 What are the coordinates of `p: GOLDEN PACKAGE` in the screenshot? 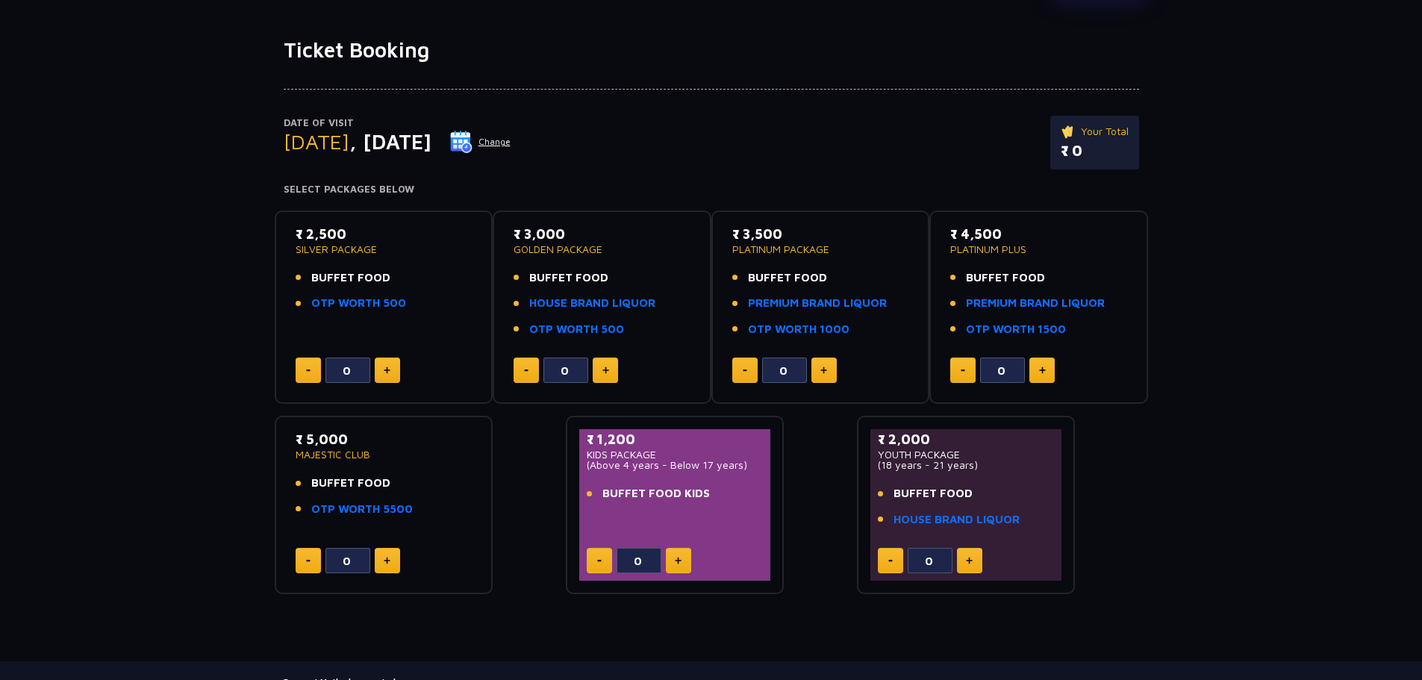 It's located at (602, 249).